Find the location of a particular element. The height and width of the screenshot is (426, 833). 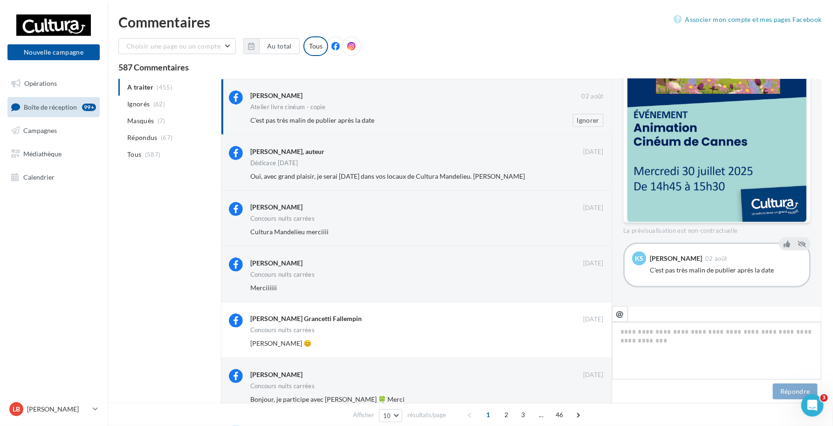

div: Commentaires is located at coordinates (470, 22).